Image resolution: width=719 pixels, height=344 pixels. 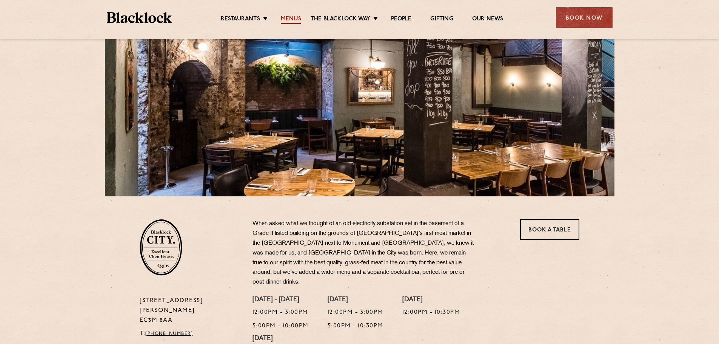 What do you see at coordinates (401, 20) in the screenshot?
I see `a: People` at bounding box center [401, 20].